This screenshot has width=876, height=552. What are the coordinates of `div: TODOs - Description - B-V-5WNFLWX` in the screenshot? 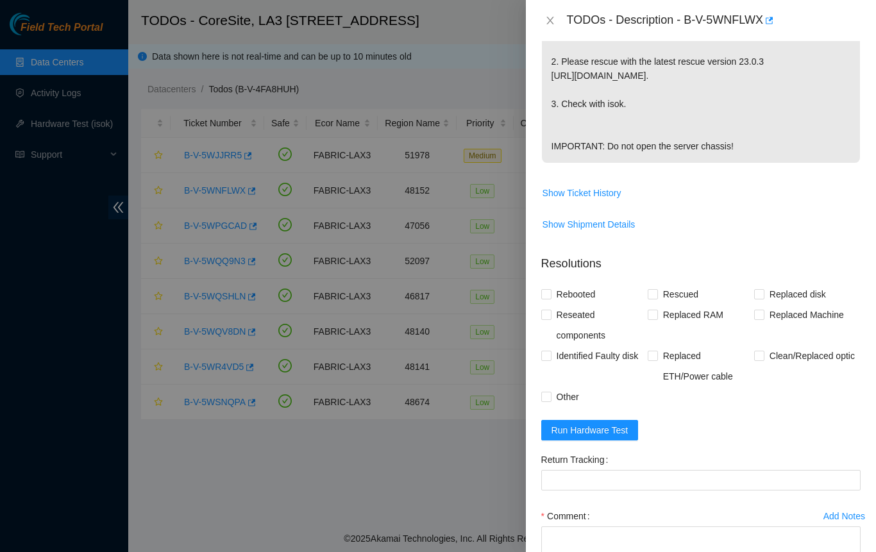 It's located at (714, 21).